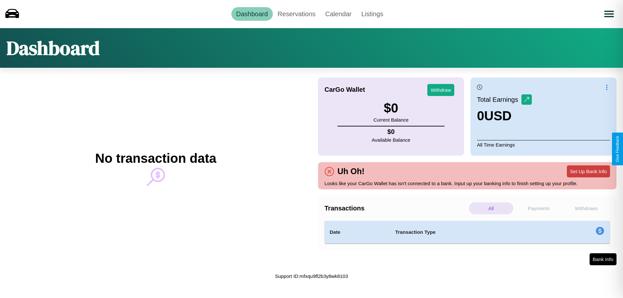 This screenshot has width=623, height=298. What do you see at coordinates (53, 48) in the screenshot?
I see `h1: Dashboard` at bounding box center [53, 48].